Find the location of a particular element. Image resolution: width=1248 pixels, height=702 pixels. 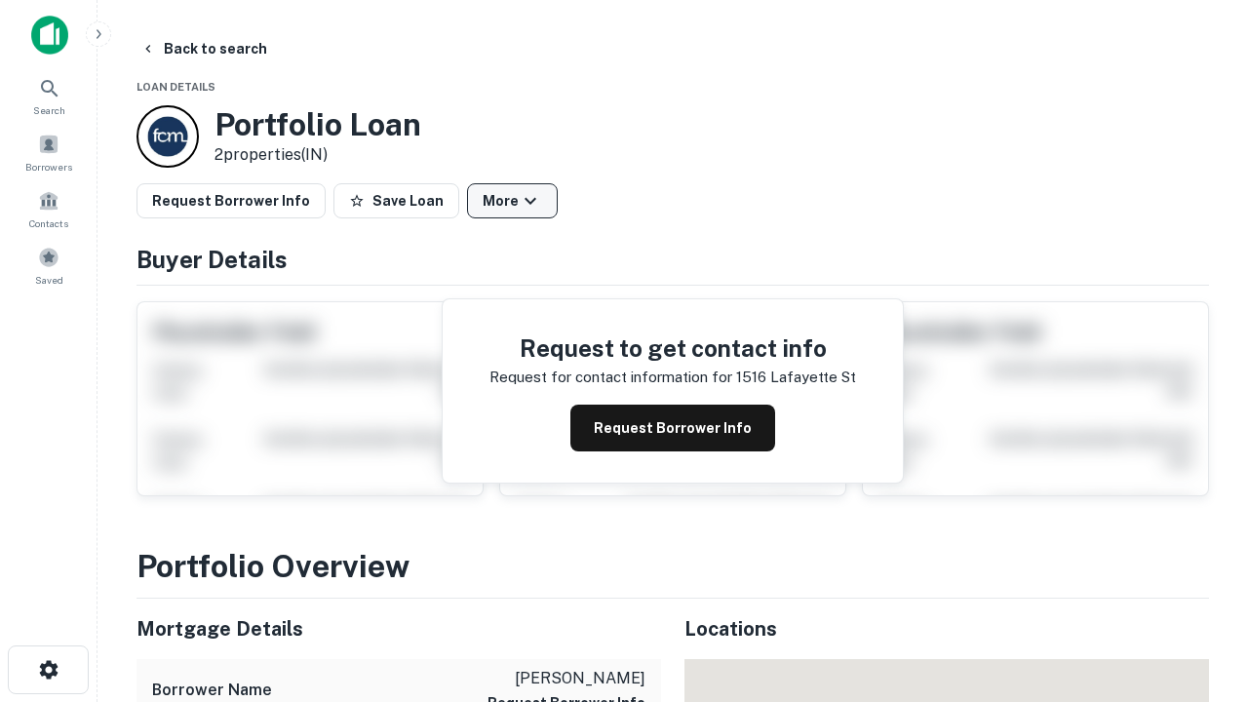

a: Saved is located at coordinates (49, 265).